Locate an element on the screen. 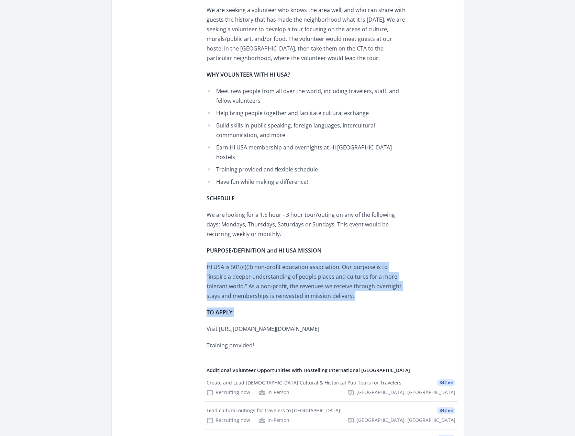 The width and height of the screenshot is (575, 436). strong: WHY VOLUNTEER WITH HI USA? is located at coordinates (248, 75).